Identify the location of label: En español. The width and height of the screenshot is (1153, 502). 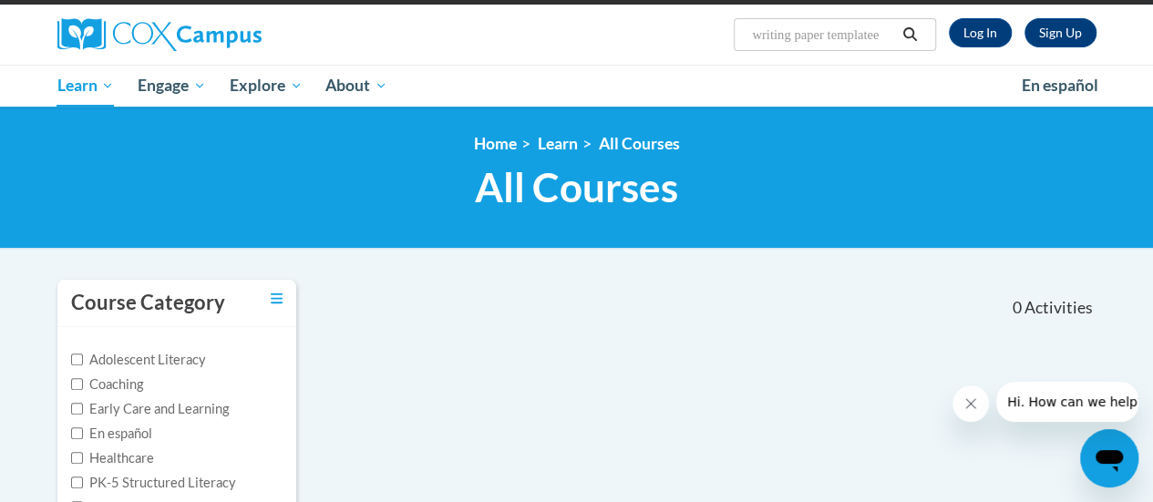
(111, 434).